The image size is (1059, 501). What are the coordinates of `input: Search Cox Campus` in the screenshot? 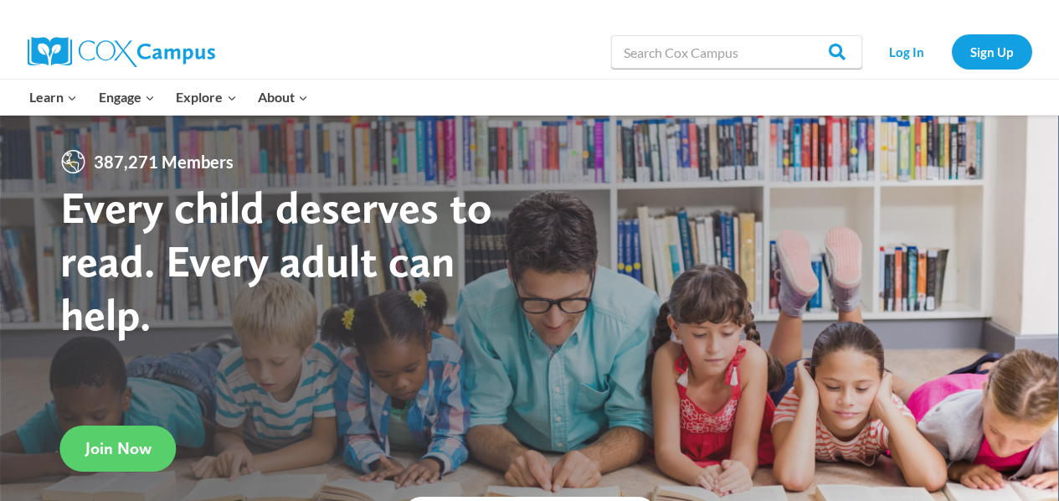 It's located at (737, 52).